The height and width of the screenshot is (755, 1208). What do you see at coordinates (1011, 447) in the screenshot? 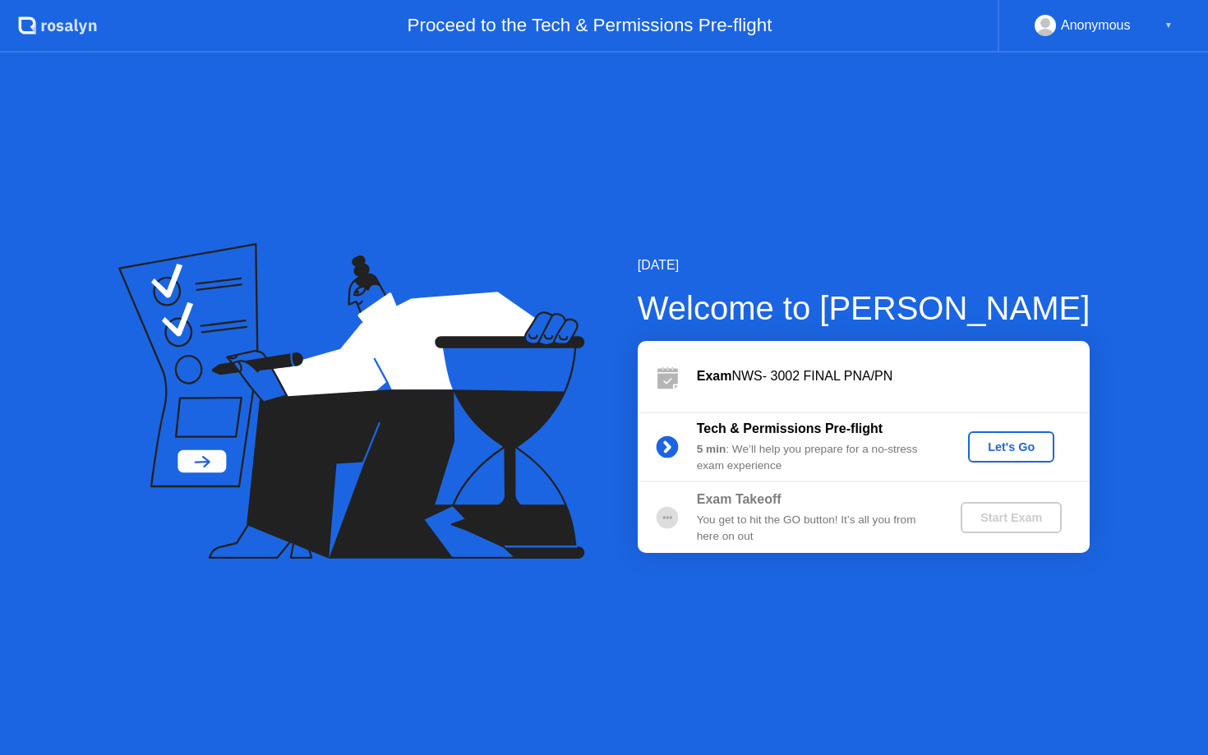
I see `button: Let's Go` at bounding box center [1011, 447].